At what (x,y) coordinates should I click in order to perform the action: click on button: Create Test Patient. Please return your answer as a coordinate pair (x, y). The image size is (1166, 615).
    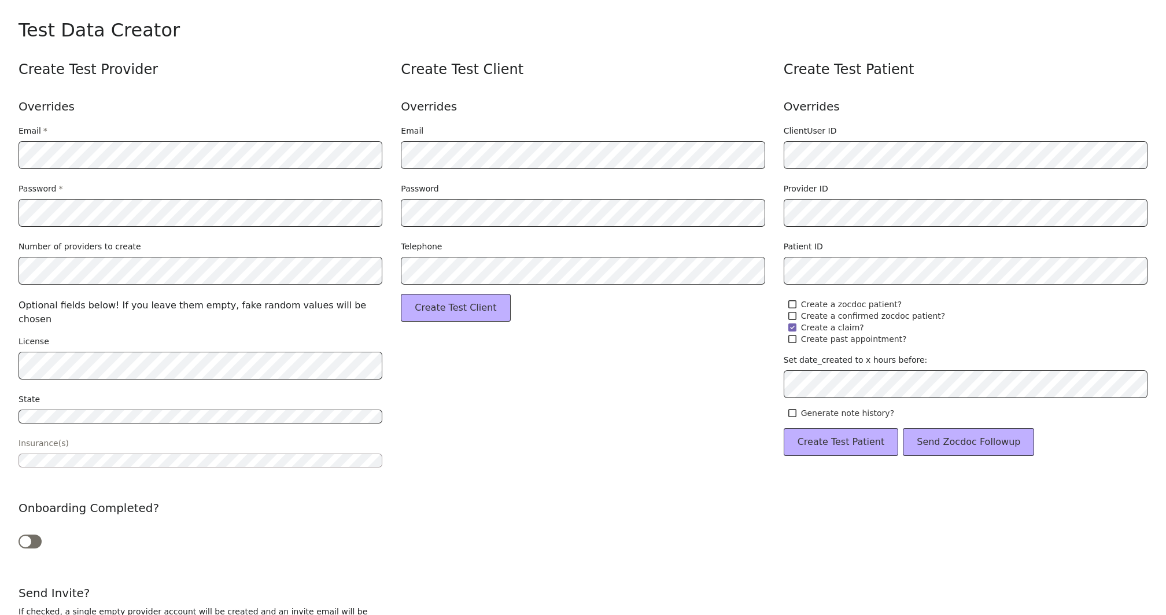
    Looking at the image, I should click on (841, 442).